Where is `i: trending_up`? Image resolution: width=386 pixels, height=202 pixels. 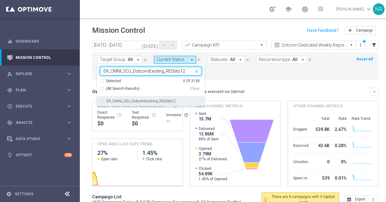
i: trending_up is located at coordinates (187, 45).